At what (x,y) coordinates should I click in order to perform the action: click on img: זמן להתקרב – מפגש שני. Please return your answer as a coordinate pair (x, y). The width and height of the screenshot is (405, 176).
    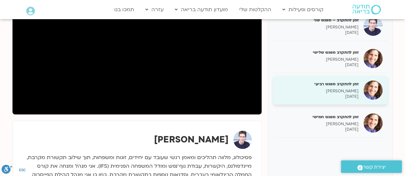
    Looking at the image, I should click on (373, 26).